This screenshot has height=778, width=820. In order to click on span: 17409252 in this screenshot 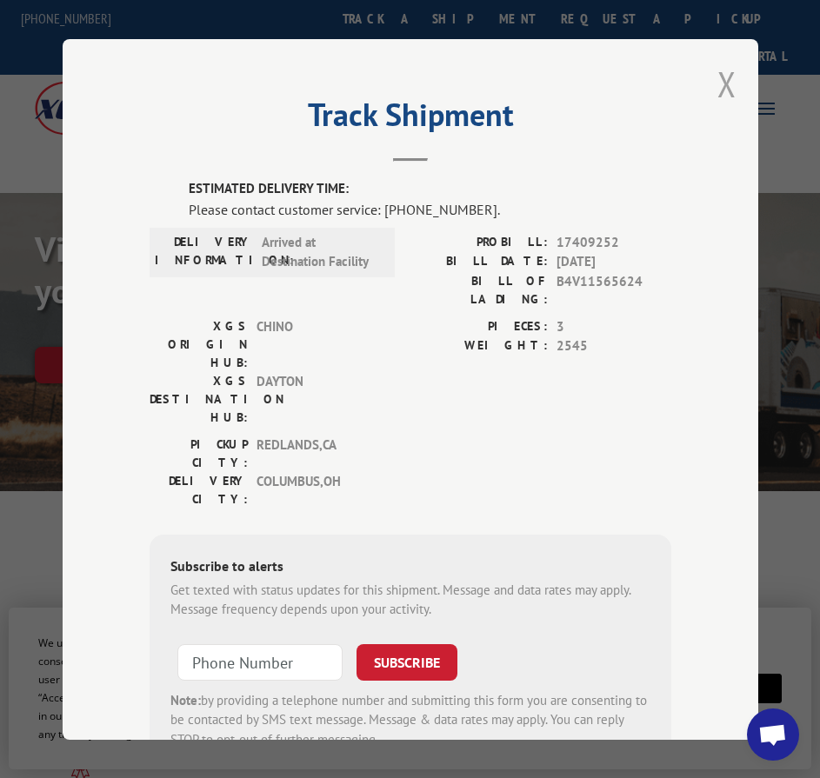, I will do `click(614, 242)`.